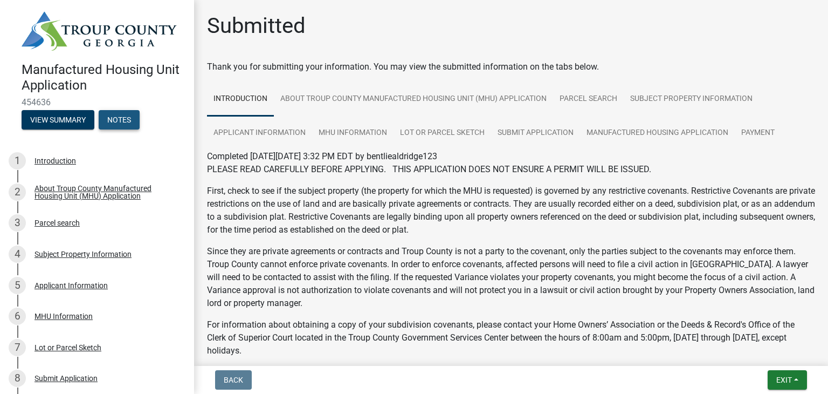  Describe the element at coordinates (97, 102) in the screenshot. I see `span: 454636` at that location.